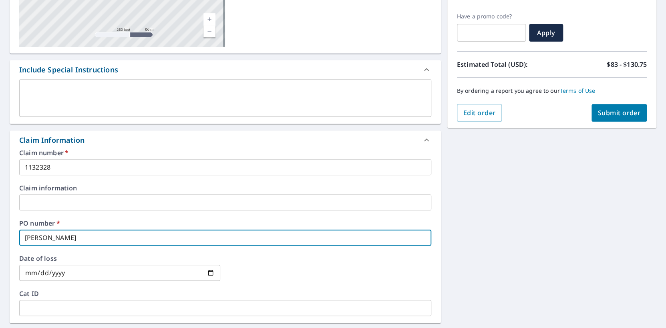  I want to click on p: Estimated Total (USD):, so click(504, 64).